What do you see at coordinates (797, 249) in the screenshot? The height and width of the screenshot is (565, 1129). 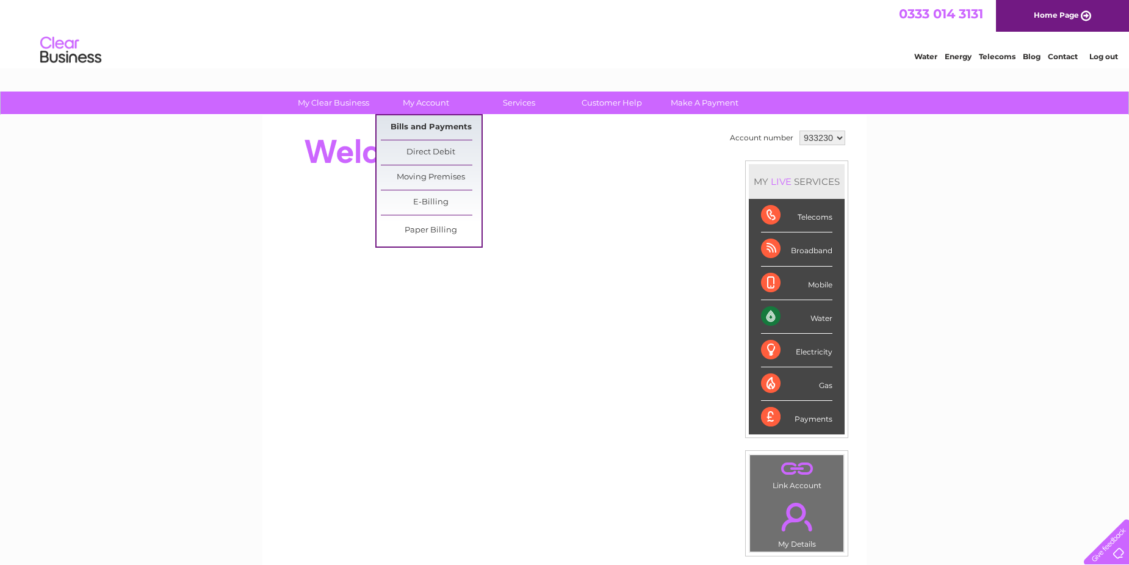 I see `div: Broadband` at bounding box center [797, 249].